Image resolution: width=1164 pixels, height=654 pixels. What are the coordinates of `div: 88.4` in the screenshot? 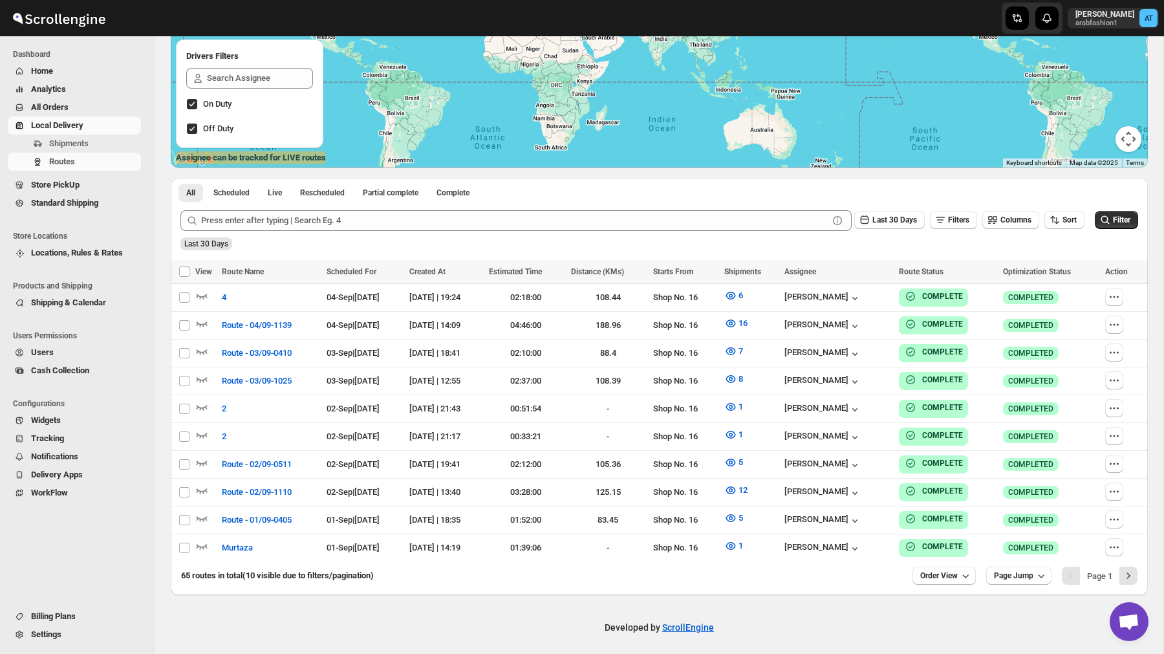 It's located at (608, 353).